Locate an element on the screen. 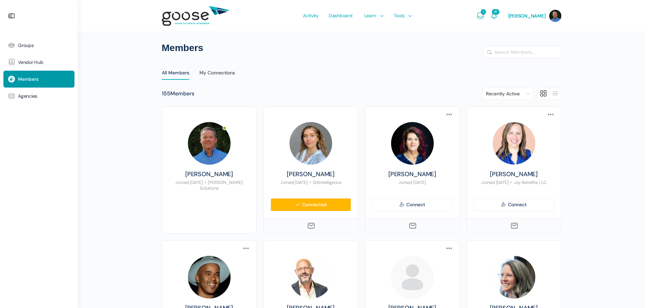  a: Agencies is located at coordinates (39, 96).